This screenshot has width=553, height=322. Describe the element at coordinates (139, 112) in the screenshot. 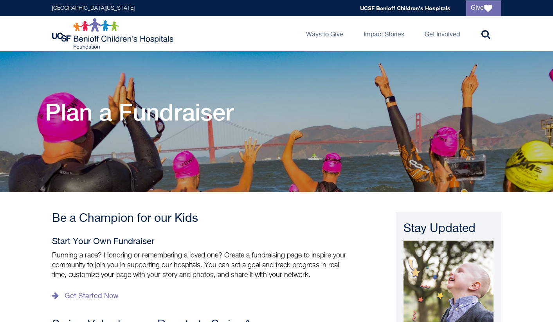

I see `h1: Plan a Fundraiser` at that location.